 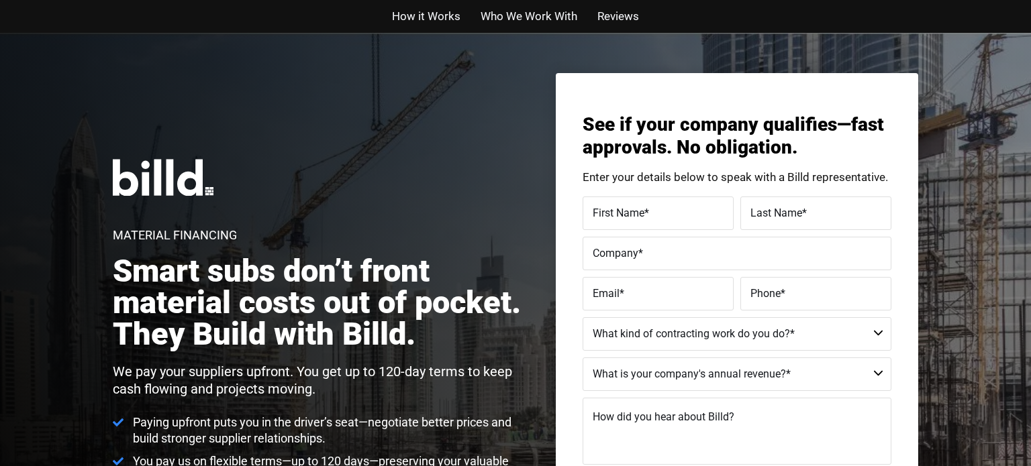 What do you see at coordinates (529, 16) in the screenshot?
I see `a: Who We Work With` at bounding box center [529, 16].